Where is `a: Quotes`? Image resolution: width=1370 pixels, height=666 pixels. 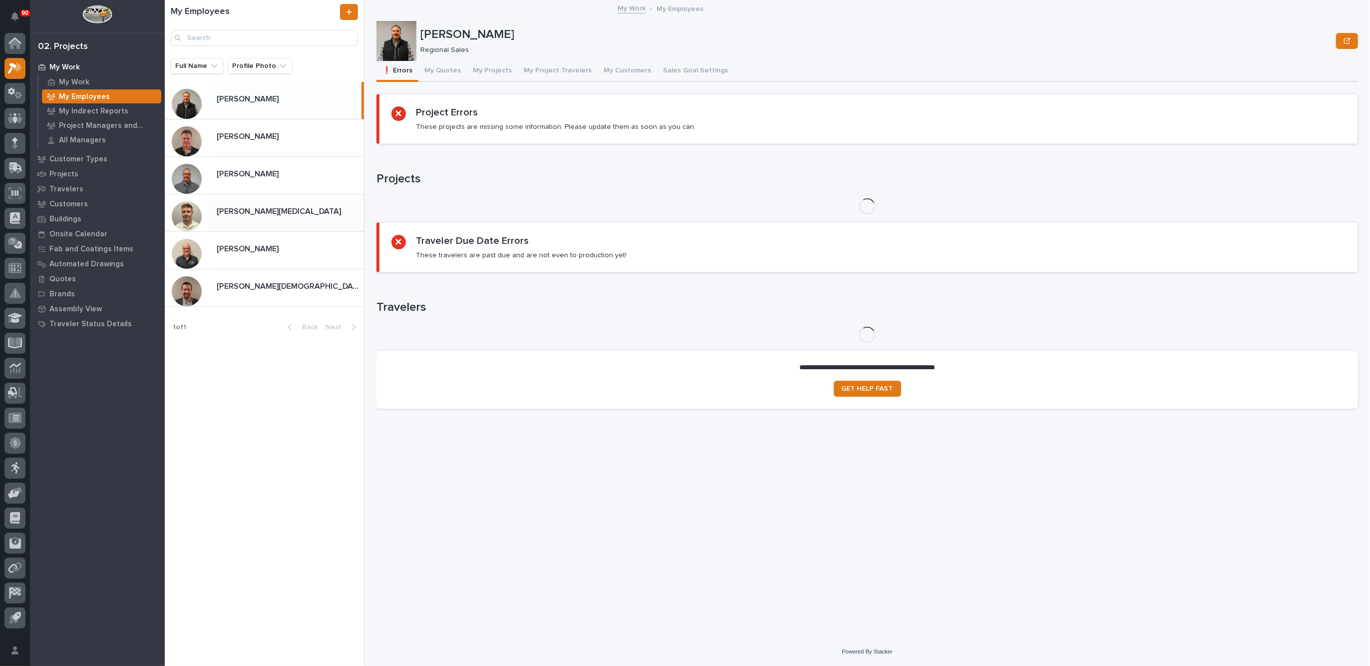
a: Quotes is located at coordinates (97, 279).